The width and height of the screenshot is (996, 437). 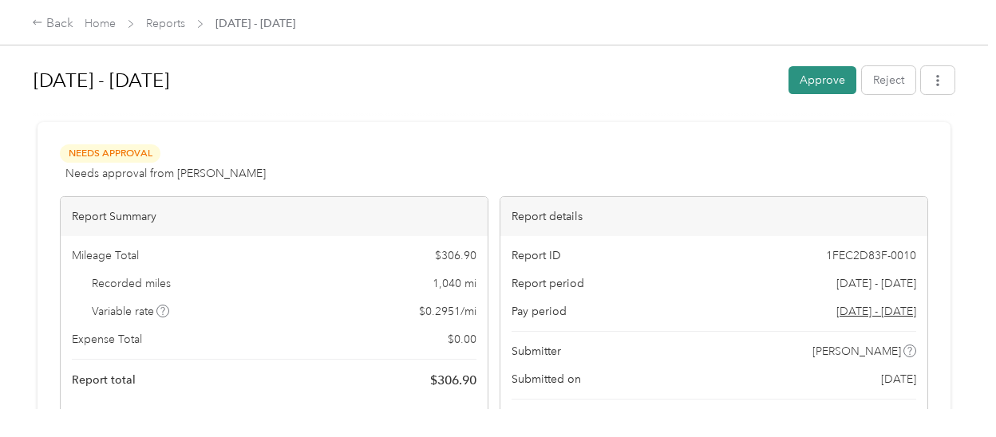 What do you see at coordinates (165, 23) in the screenshot?
I see `a: Reports` at bounding box center [165, 23].